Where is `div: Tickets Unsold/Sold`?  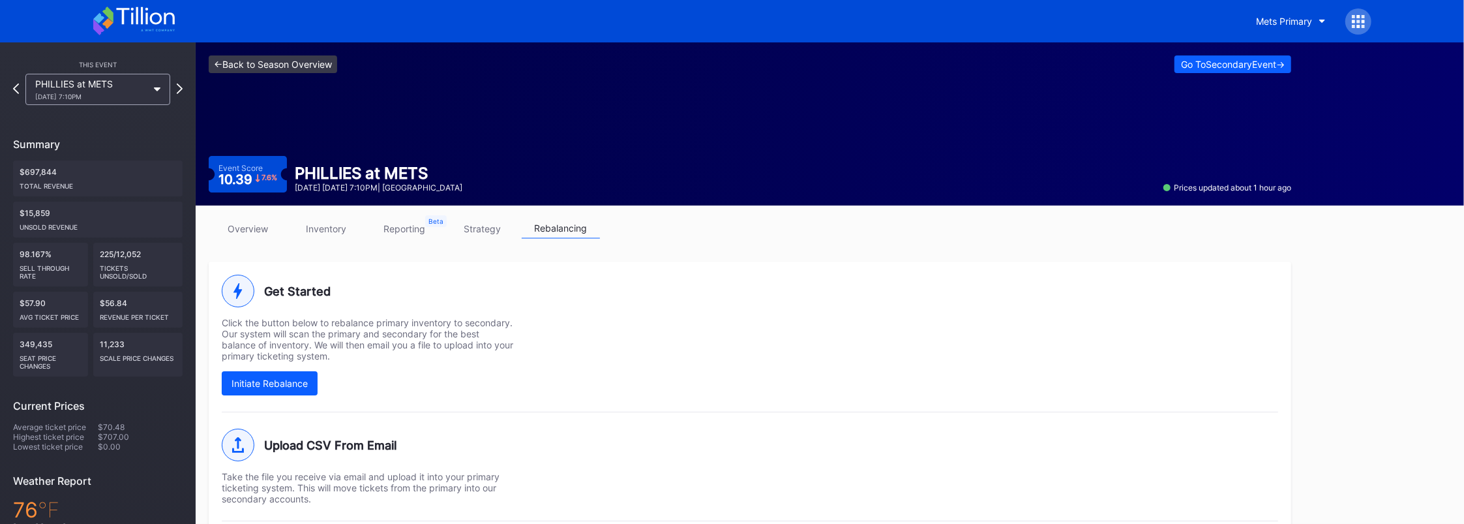 div: Tickets Unsold/Sold is located at coordinates (138, 269).